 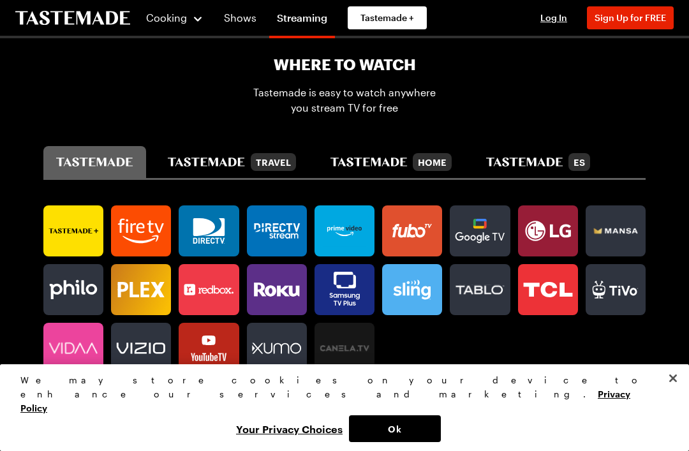 What do you see at coordinates (387, 18) in the screenshot?
I see `a: Tastemade +` at bounding box center [387, 18].